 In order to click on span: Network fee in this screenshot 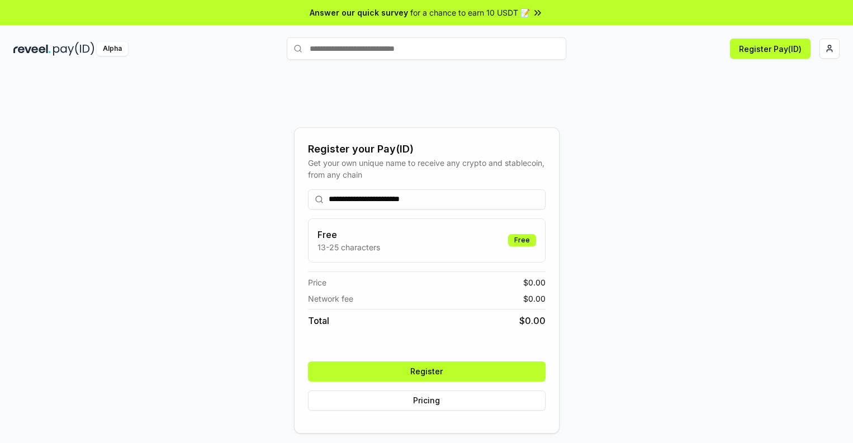, I will do `click(330, 298)`.